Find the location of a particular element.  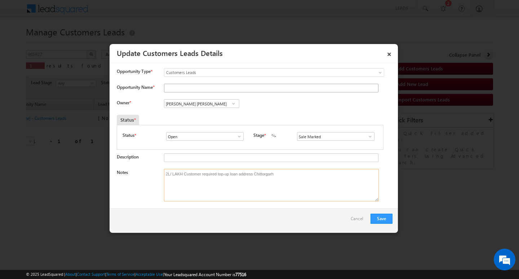

label: Status is located at coordinates (128, 135).